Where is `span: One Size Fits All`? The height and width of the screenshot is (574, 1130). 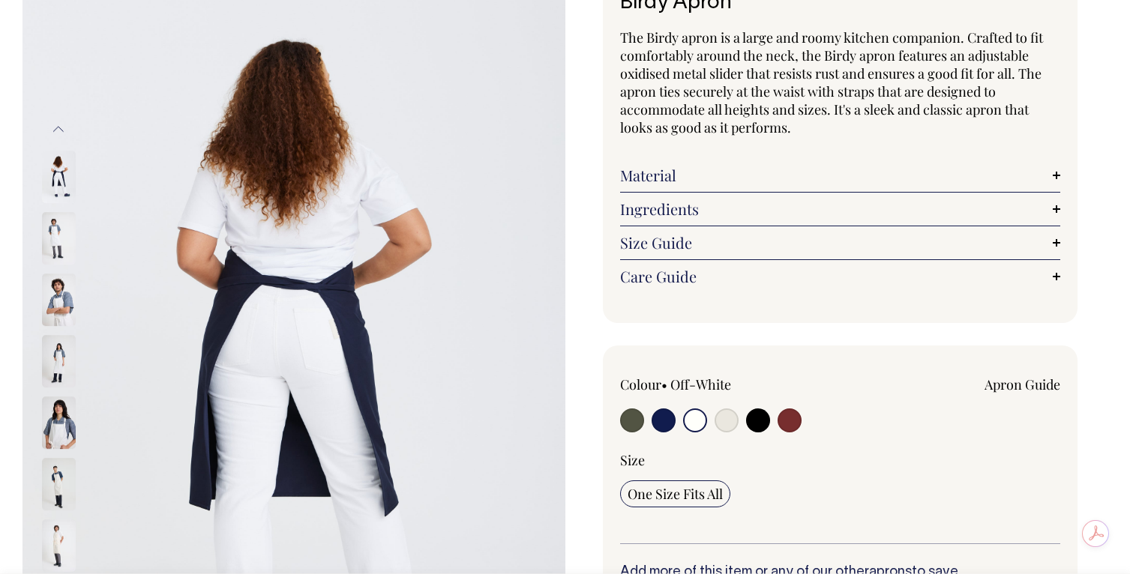 span: One Size Fits All is located at coordinates (675, 494).